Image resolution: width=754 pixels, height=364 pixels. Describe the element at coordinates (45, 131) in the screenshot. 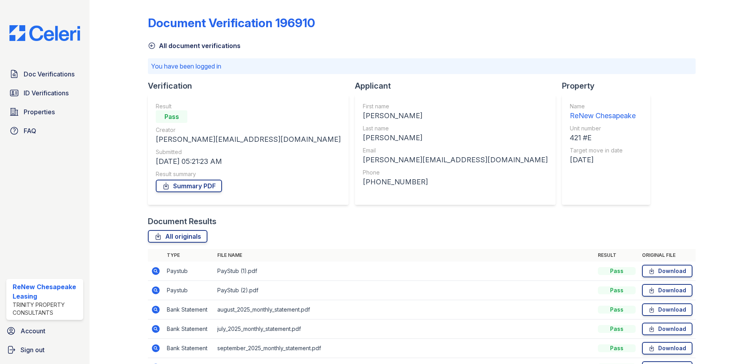

I see `a: FAQ` at that location.